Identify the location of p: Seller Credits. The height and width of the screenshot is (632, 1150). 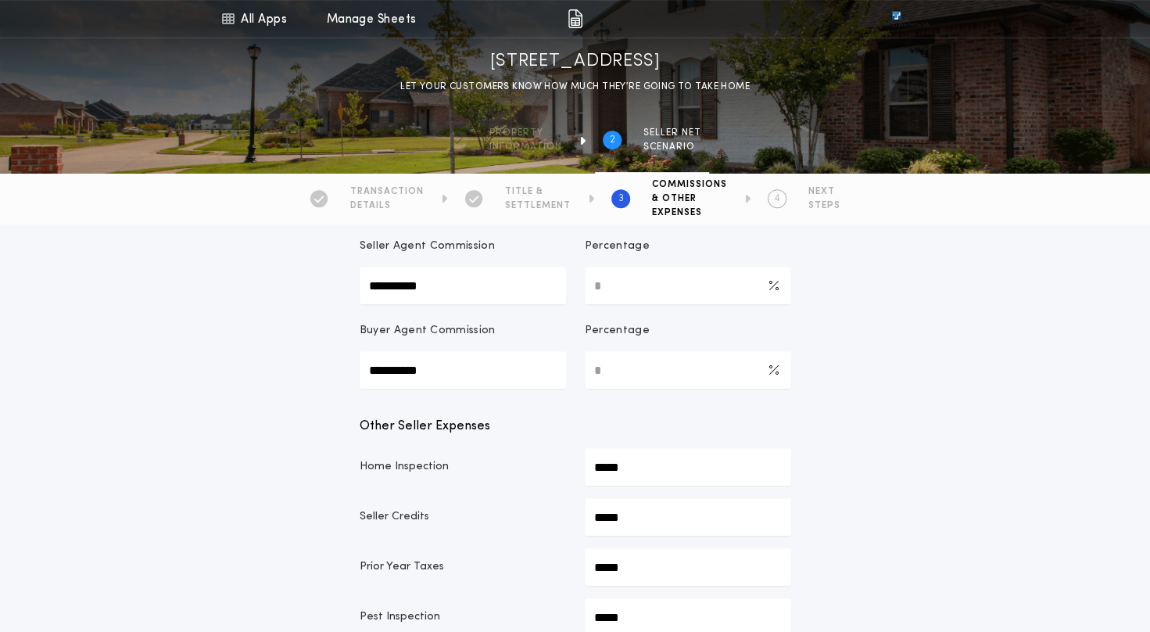
(463, 517).